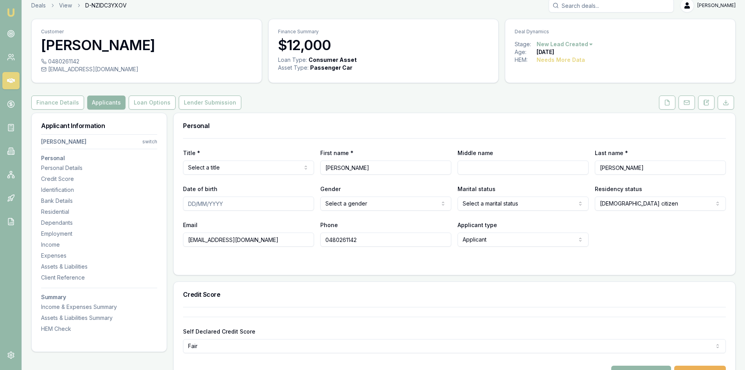 This screenshot has width=745, height=370. What do you see at coordinates (619, 189) in the screenshot?
I see `label: Residency status` at bounding box center [619, 189].